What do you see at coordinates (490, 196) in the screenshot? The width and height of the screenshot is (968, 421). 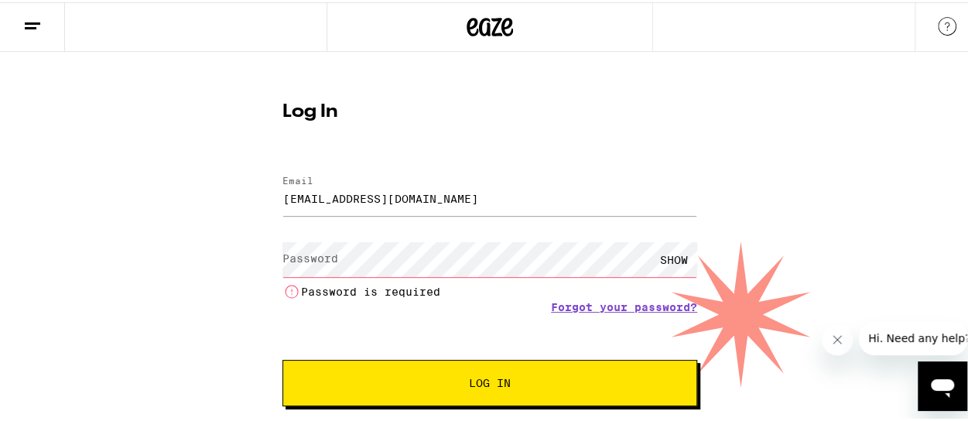 I see `input: Email` at bounding box center [490, 196].